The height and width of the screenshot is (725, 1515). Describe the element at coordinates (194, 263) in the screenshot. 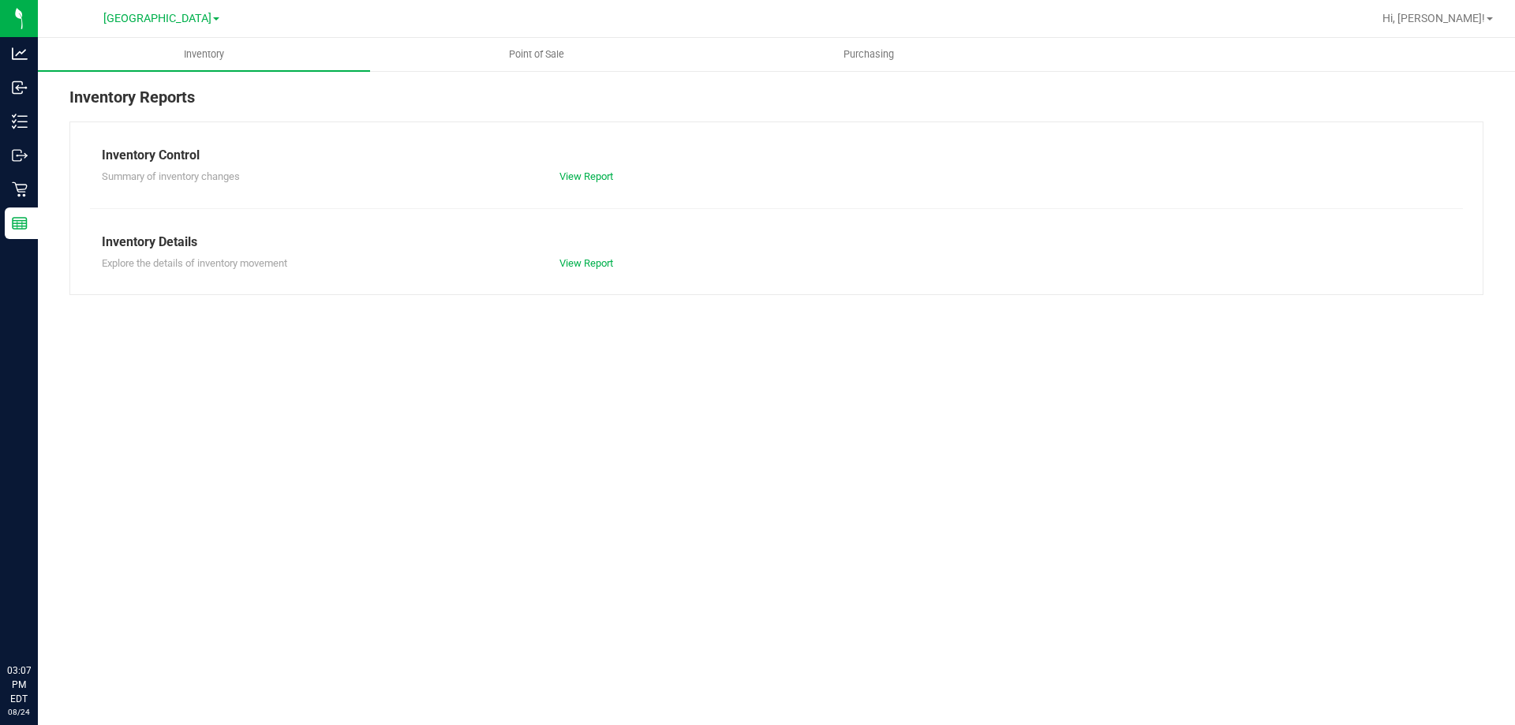

I see `span: Explore the details of inventory movement` at that location.